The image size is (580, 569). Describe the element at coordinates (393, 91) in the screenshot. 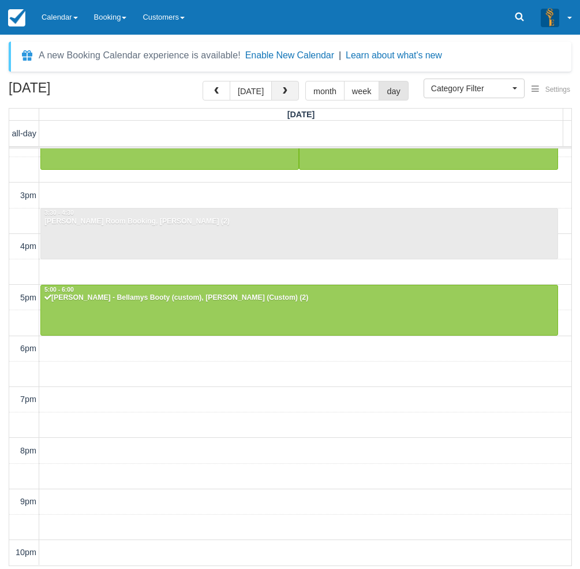

I see `button: day` at that location.